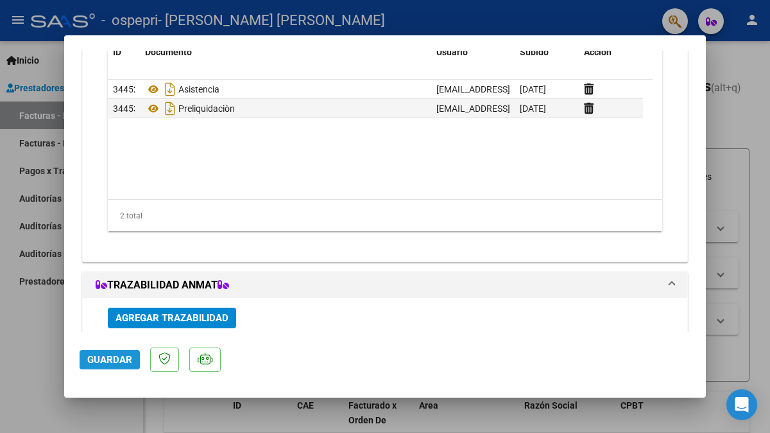 The height and width of the screenshot is (433, 770). Describe the element at coordinates (190, 108) in the screenshot. I see `span: Preliquidaciòn` at that location.